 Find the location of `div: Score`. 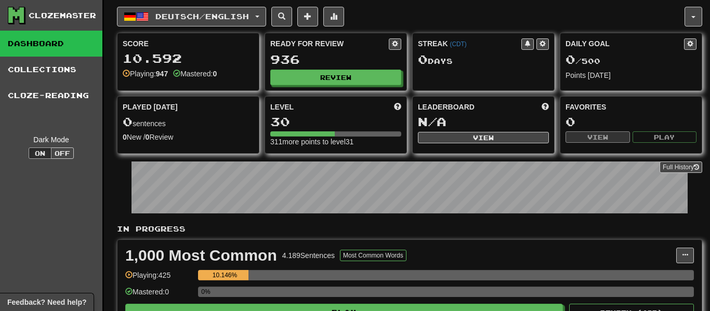

div: Score is located at coordinates (188, 44).